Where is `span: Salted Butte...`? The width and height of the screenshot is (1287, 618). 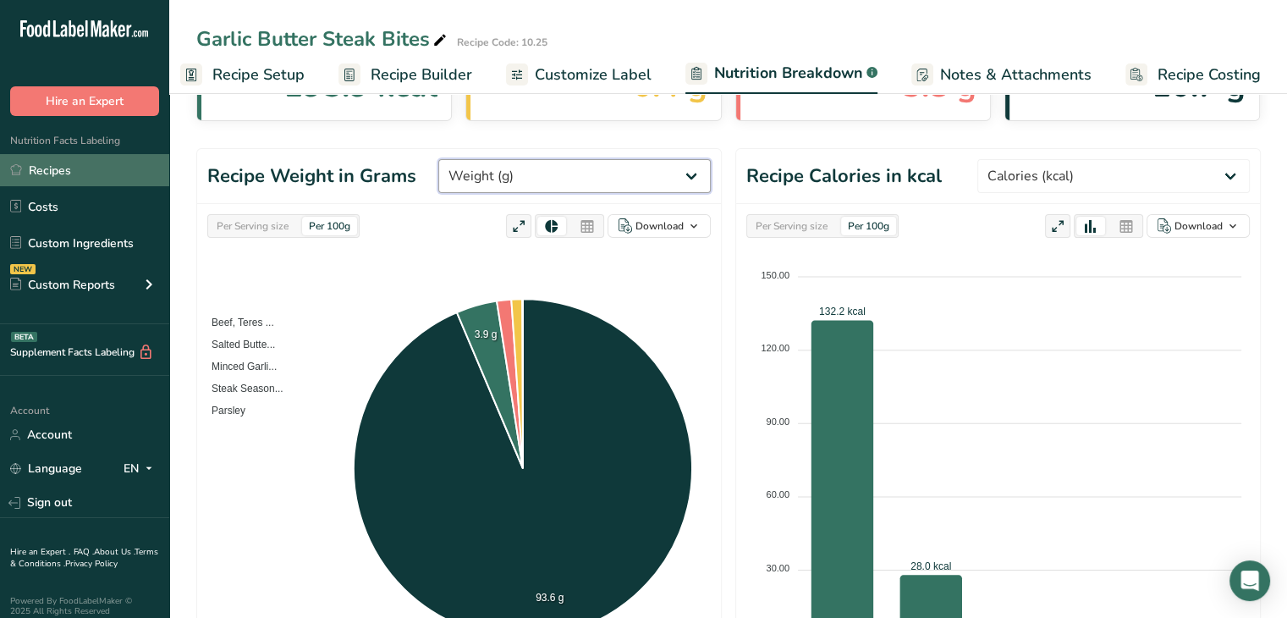 span: Salted Butte... is located at coordinates (237, 344).